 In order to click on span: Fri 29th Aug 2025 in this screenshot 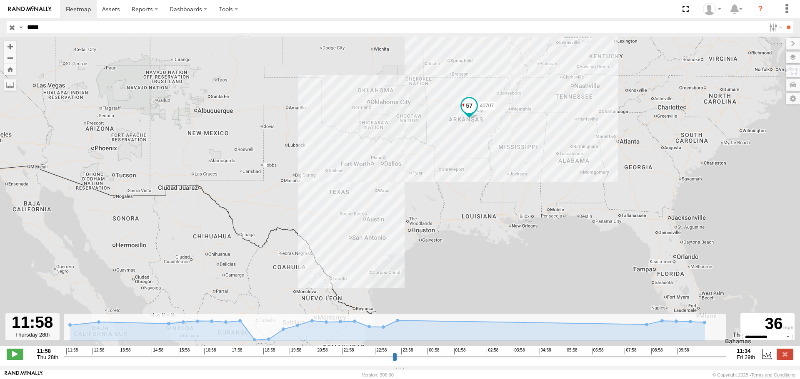, I will do `click(745, 357)`.